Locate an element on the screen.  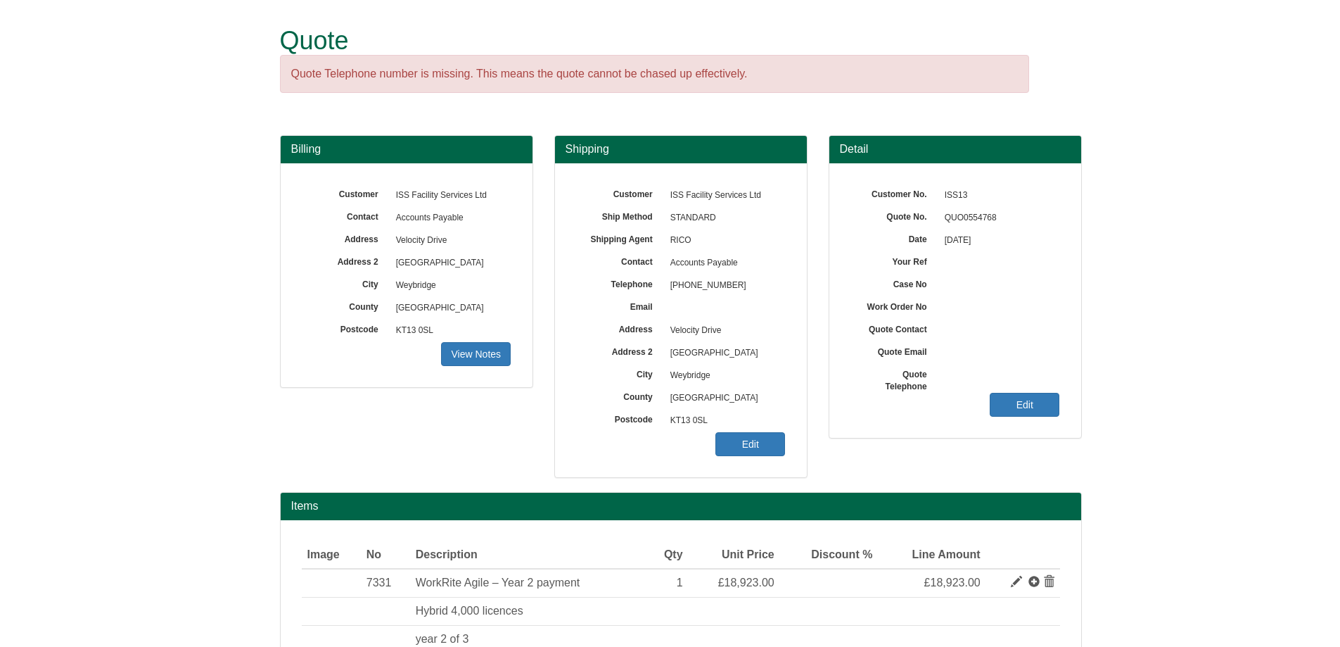
th: Image is located at coordinates (331, 555).